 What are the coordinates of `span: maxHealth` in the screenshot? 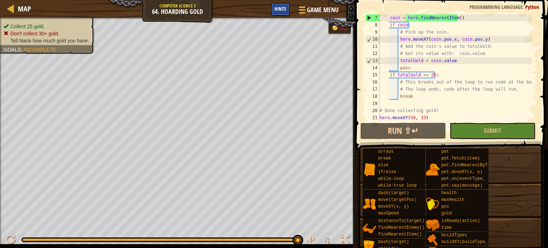 It's located at (453, 200).